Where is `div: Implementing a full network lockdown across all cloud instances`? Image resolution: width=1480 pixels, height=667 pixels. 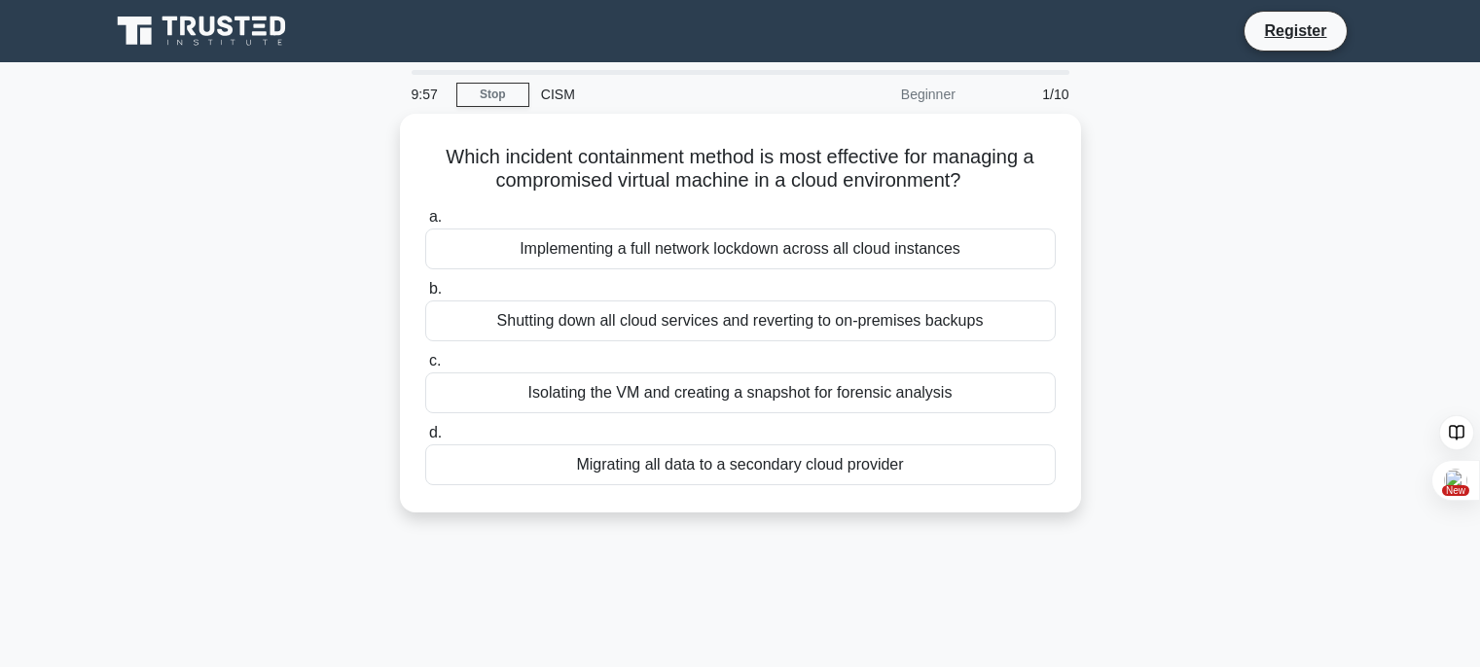
div: Implementing a full network lockdown across all cloud instances is located at coordinates (740, 249).